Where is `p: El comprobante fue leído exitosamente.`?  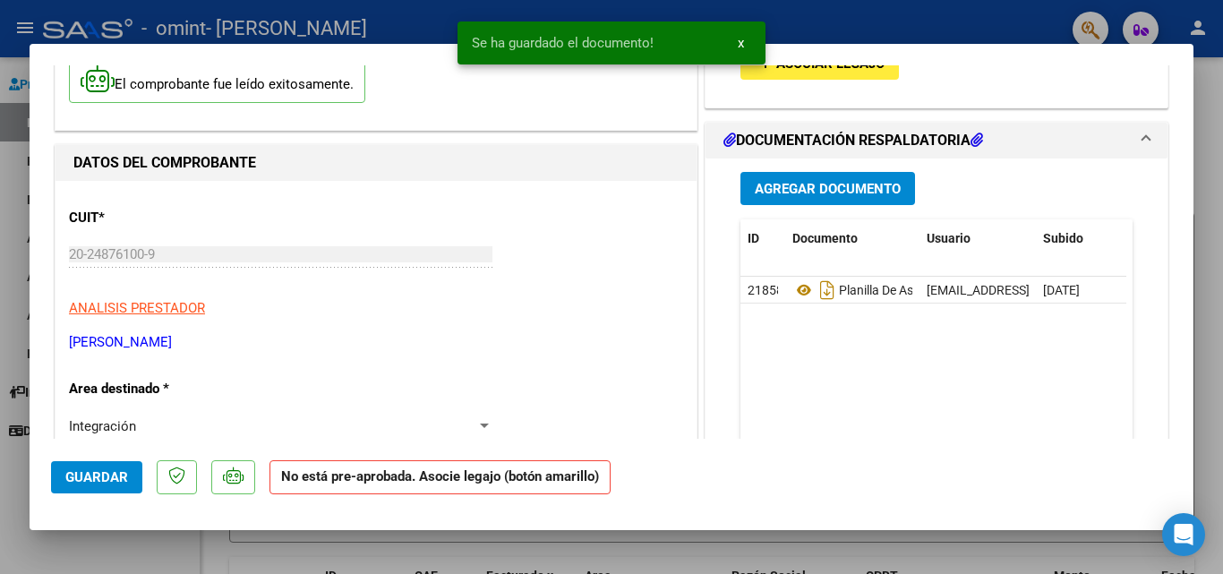
p: El comprobante fue leído exitosamente. is located at coordinates (217, 81).